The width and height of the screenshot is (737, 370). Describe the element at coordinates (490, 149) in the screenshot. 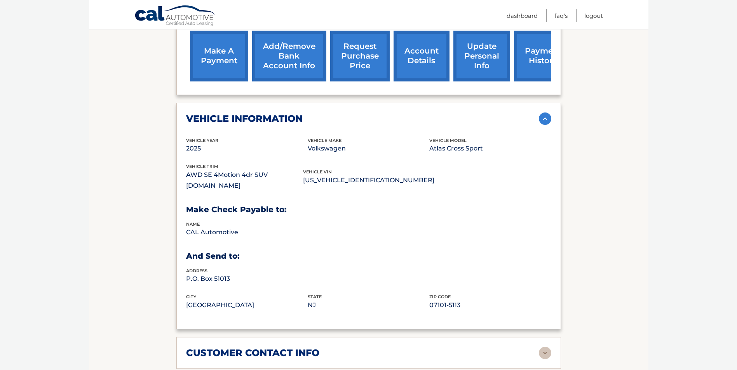

I see `p: Atlas Cross Sport` at that location.